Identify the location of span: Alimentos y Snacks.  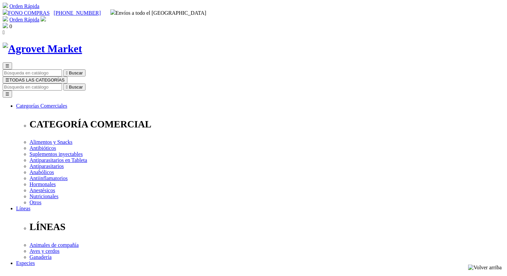
(51, 142).